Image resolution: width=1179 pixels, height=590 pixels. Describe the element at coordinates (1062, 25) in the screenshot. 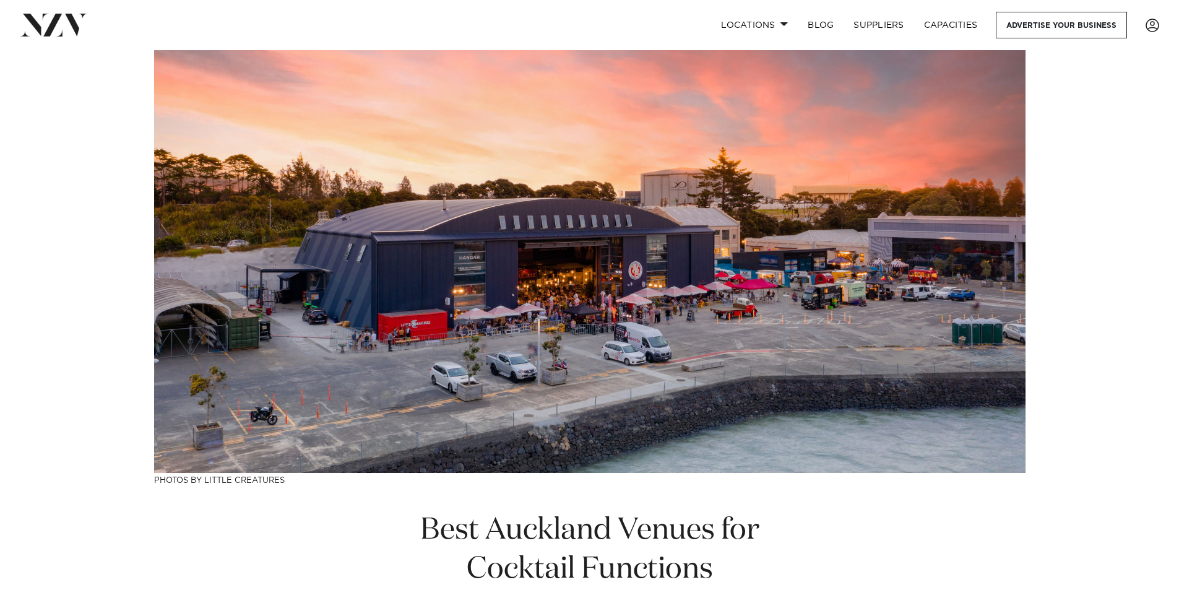

I see `a: Advertise your business` at that location.